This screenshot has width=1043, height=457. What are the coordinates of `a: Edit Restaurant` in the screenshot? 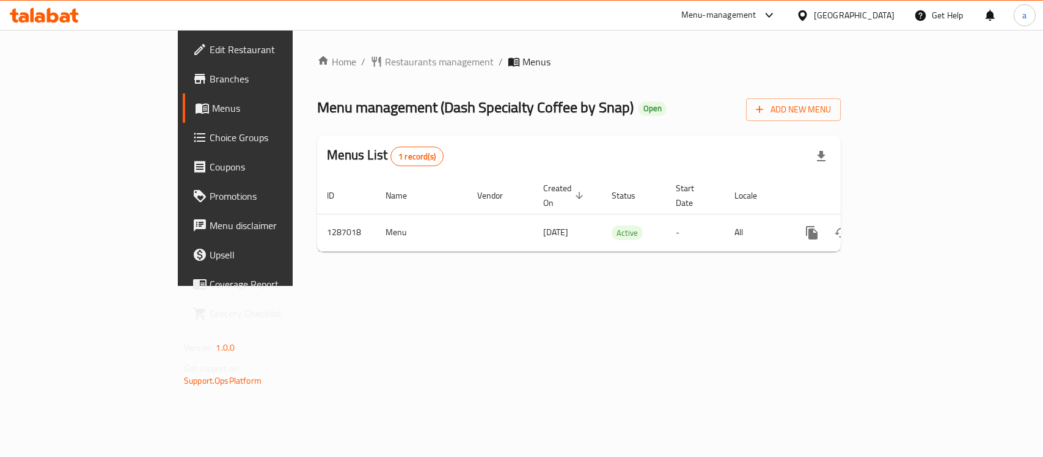 It's located at (267, 50).